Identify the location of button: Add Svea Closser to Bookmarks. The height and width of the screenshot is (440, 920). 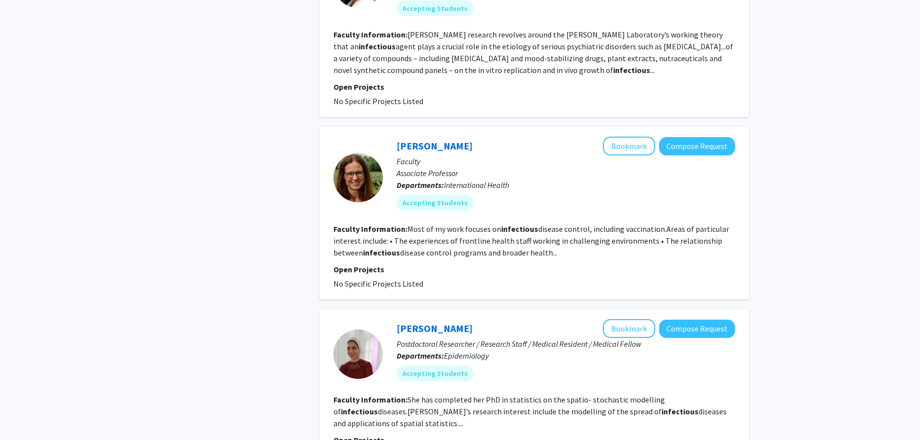
(629, 146).